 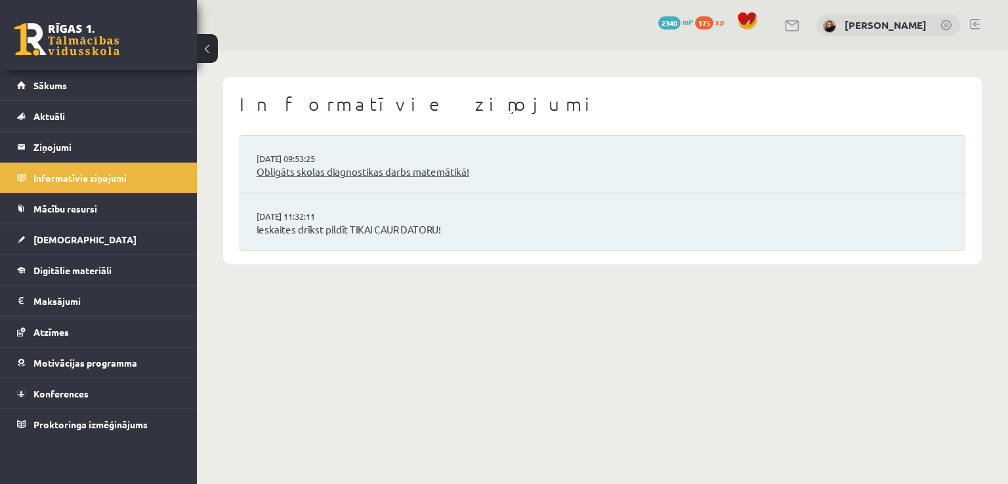 What do you see at coordinates (49, 116) in the screenshot?
I see `span: Aktuāli` at bounding box center [49, 116].